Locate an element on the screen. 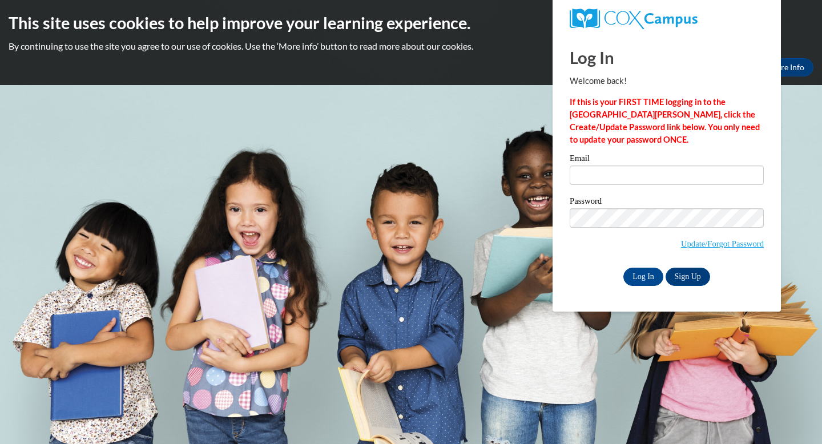 This screenshot has width=822, height=444. img: COX Campus is located at coordinates (634, 19).